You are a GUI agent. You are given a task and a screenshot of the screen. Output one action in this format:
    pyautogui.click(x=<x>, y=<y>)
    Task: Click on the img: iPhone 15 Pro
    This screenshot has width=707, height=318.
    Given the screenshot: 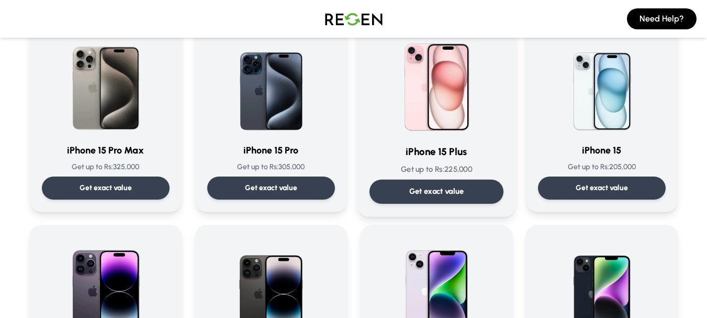 What is the action you would take?
    pyautogui.click(x=271, y=84)
    